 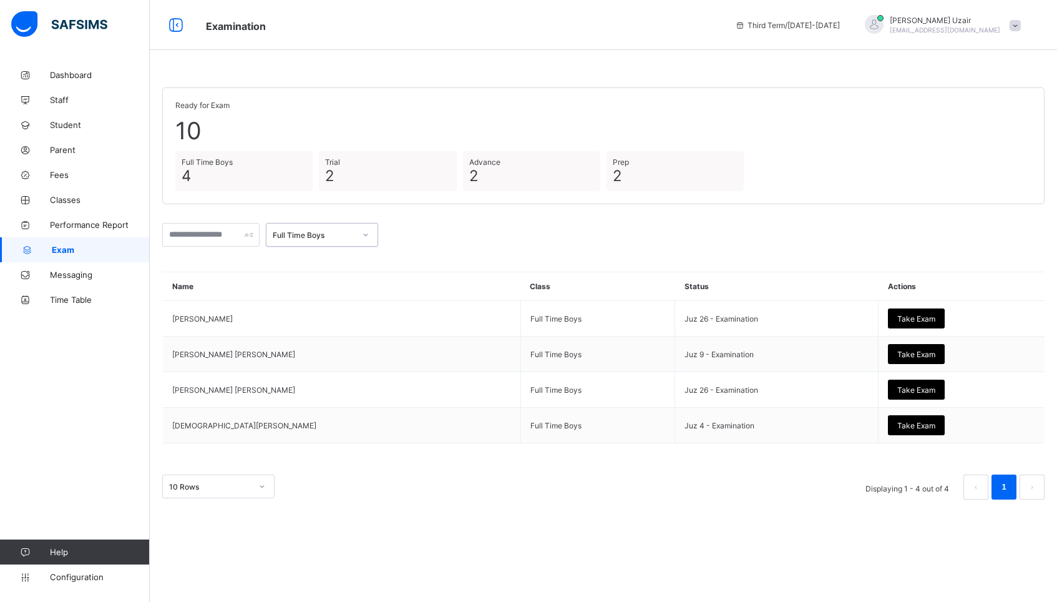 I want to click on th: Class, so click(x=597, y=286).